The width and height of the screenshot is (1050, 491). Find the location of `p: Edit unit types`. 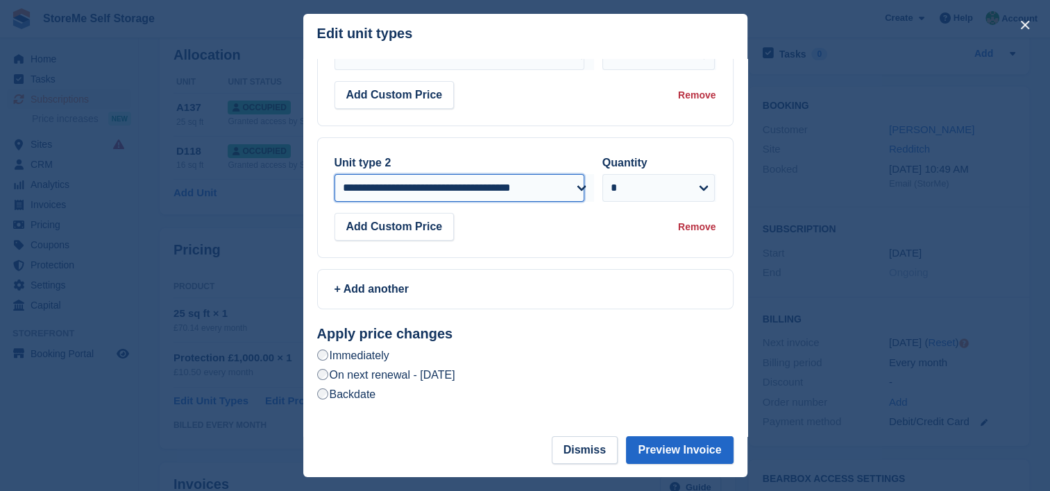

p: Edit unit types is located at coordinates (365, 33).